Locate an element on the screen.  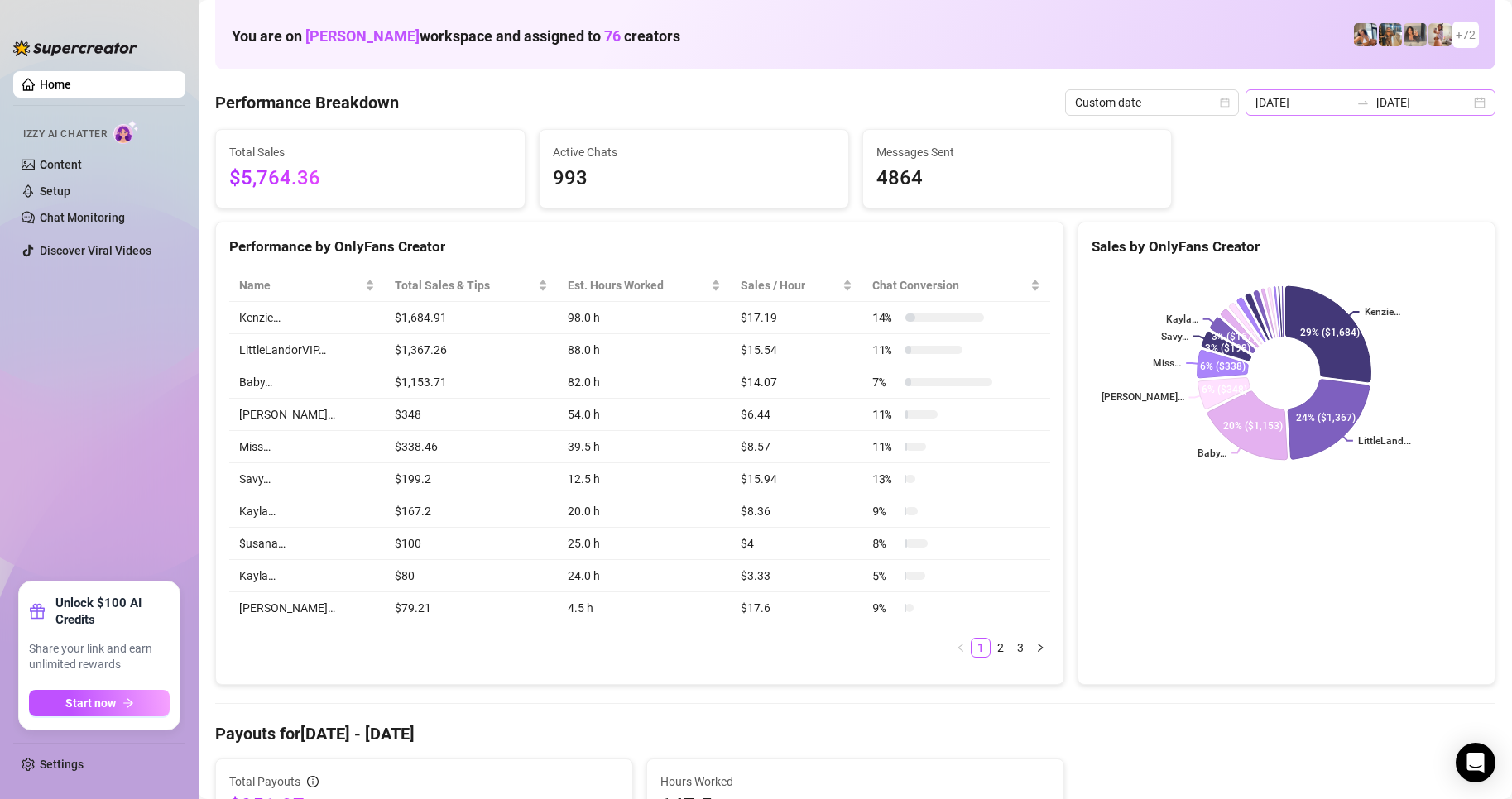
td: $8.57 is located at coordinates (796, 446).